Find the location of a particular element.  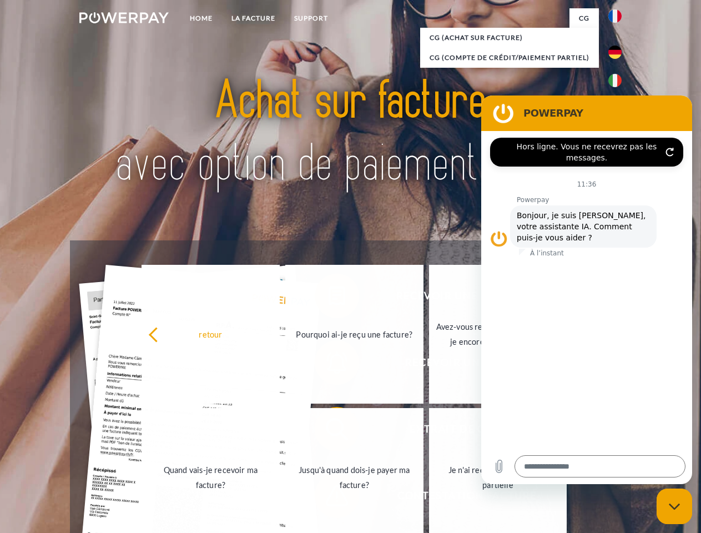

a: LA FACTURE is located at coordinates (253, 18).